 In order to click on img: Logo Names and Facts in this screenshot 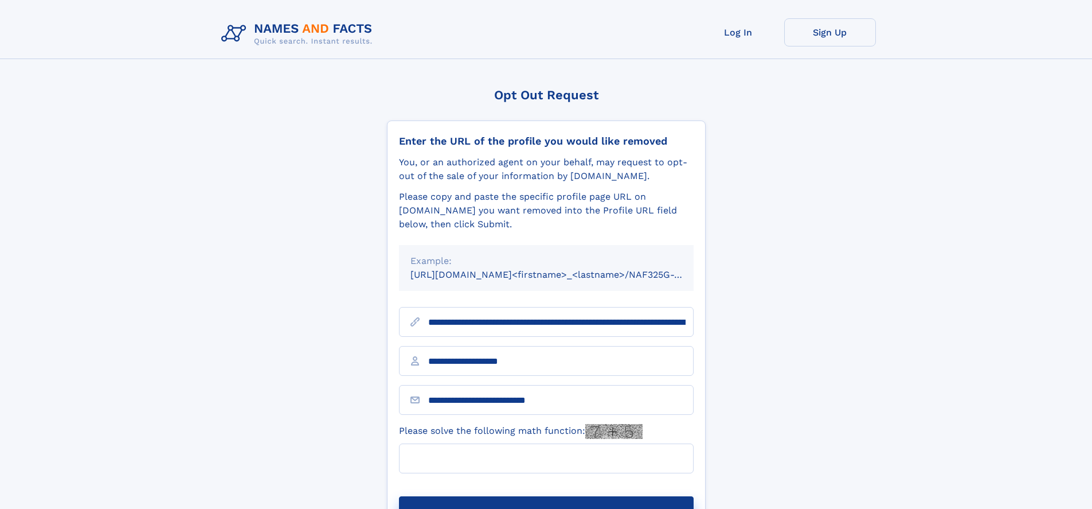, I will do `click(299, 34)`.